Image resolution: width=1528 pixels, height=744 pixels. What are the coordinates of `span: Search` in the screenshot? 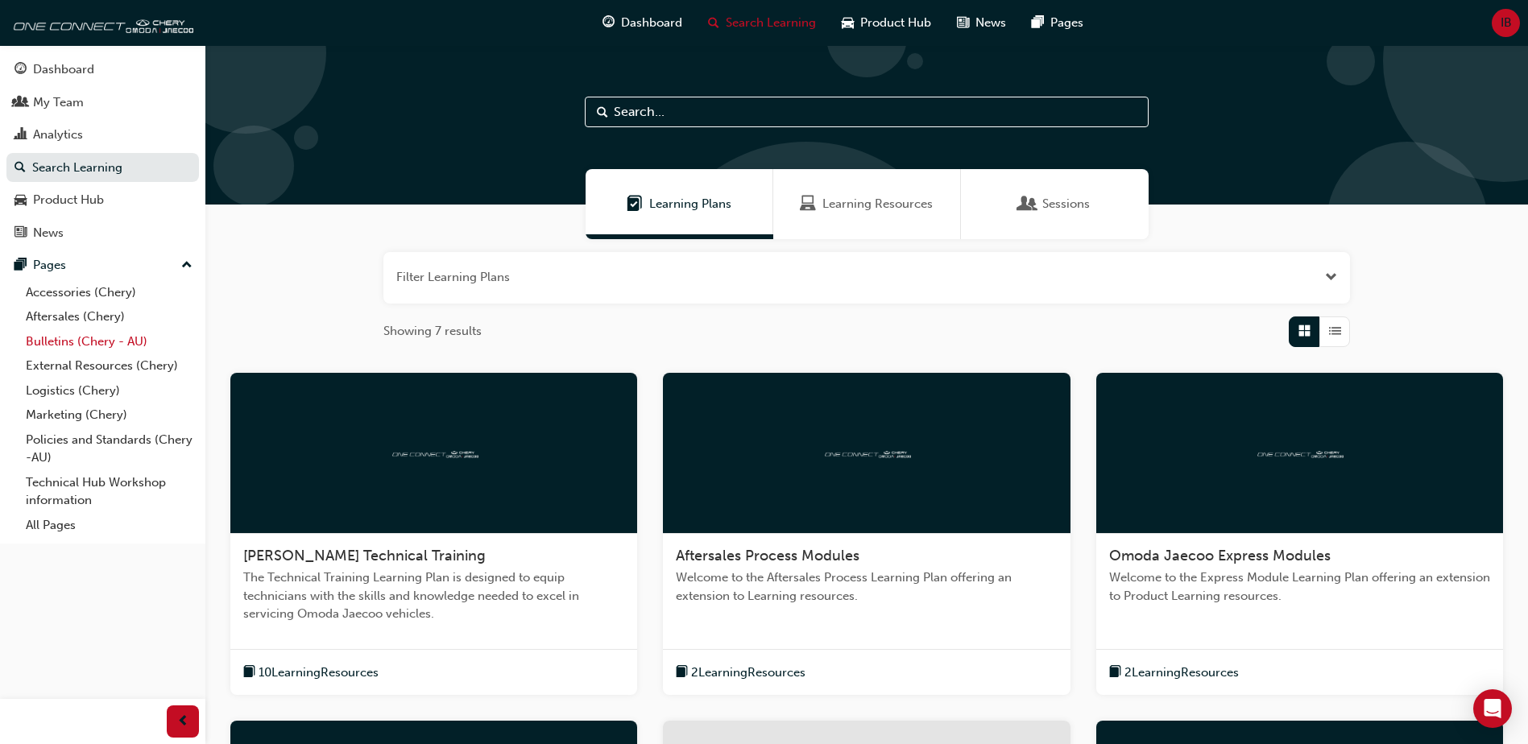 It's located at (602, 112).